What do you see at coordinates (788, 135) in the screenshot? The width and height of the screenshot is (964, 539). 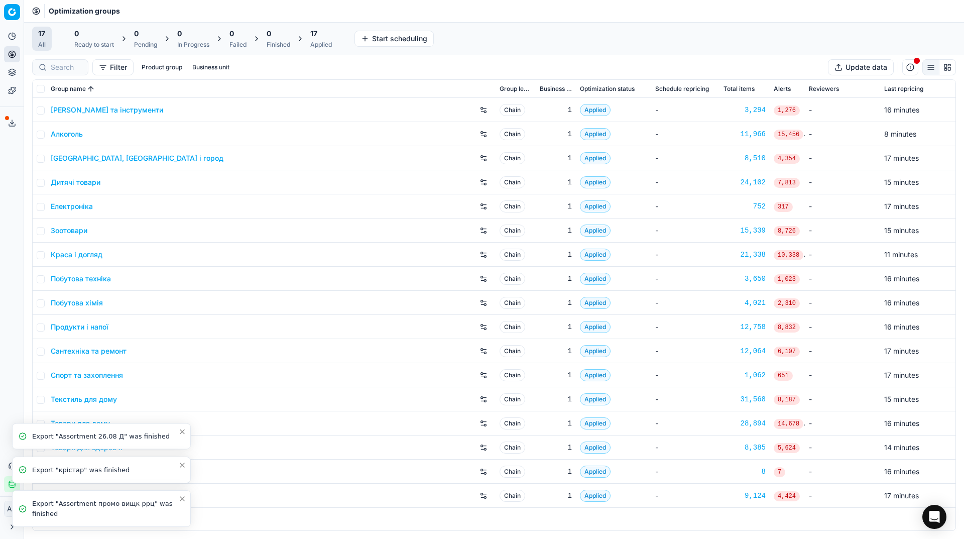 I see `span: 15,456` at bounding box center [788, 135].